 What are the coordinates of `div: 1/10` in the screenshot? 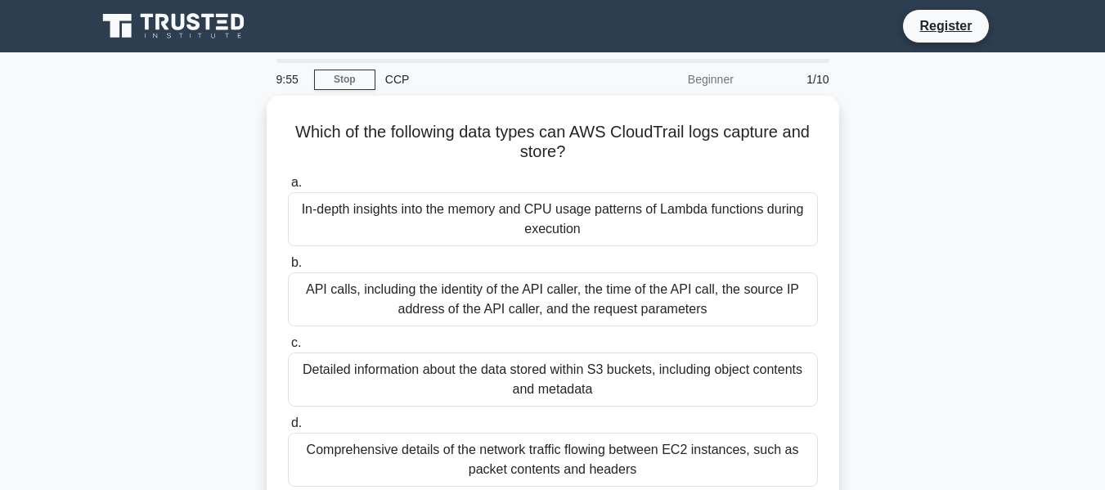 It's located at (791, 79).